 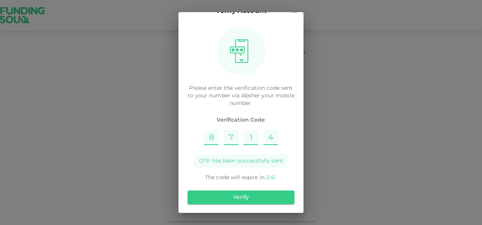 What do you see at coordinates (241, 96) in the screenshot?
I see `p: Please enter the verification code sent to your number via Absher` at bounding box center [241, 96].